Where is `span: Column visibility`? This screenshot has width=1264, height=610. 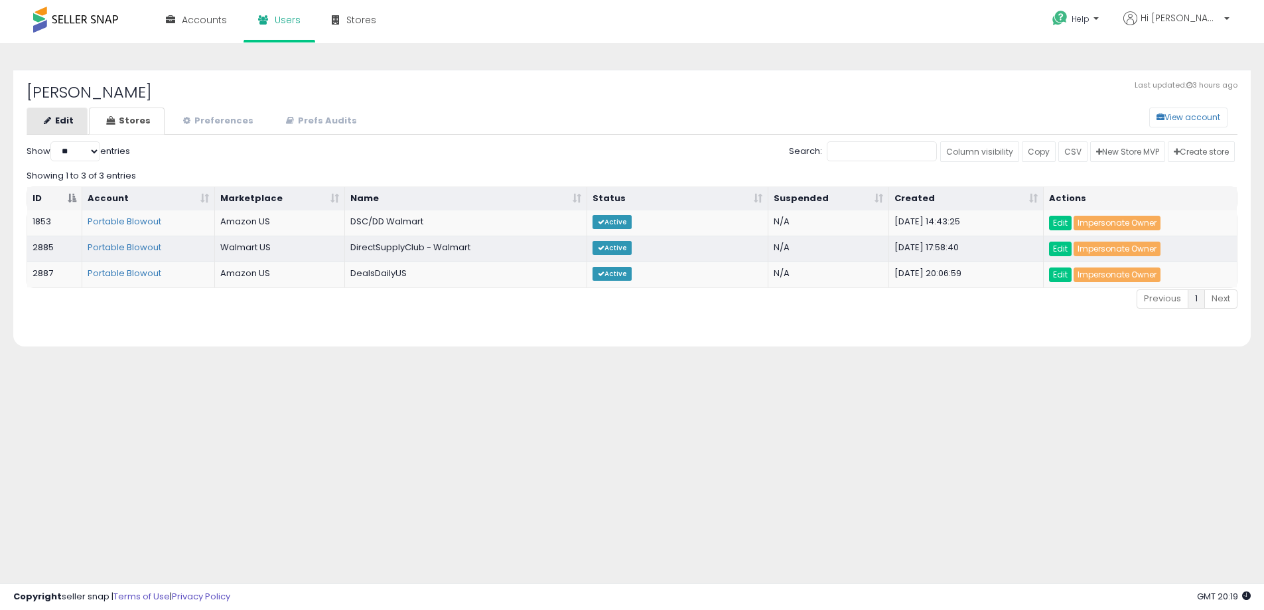
span: Column visibility is located at coordinates (980, 151).